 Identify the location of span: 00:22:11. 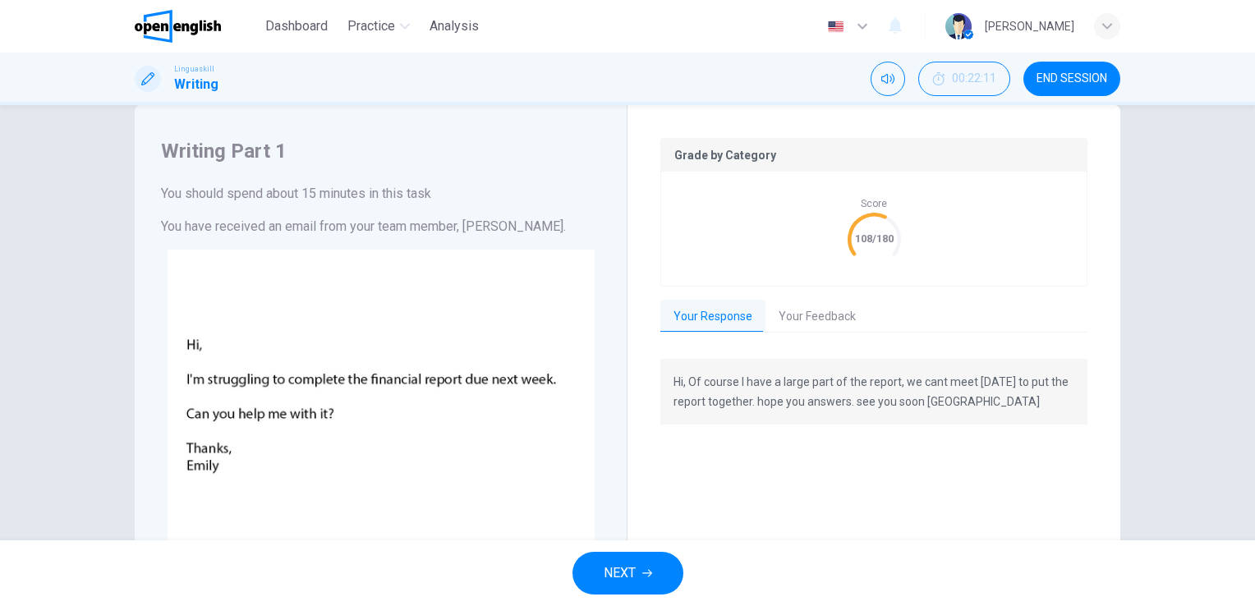
(974, 79).